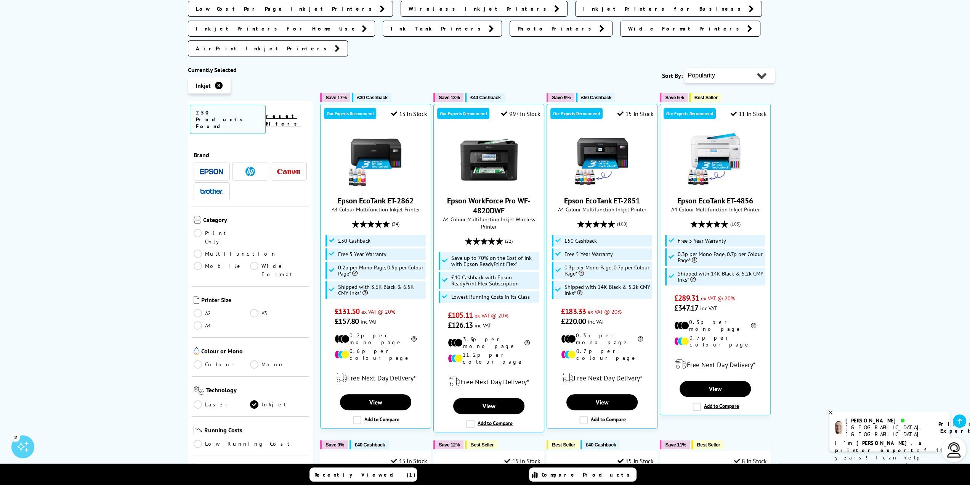 The image size is (970, 485). Describe the element at coordinates (596, 97) in the screenshot. I see `span: £50 Cashback` at that location.